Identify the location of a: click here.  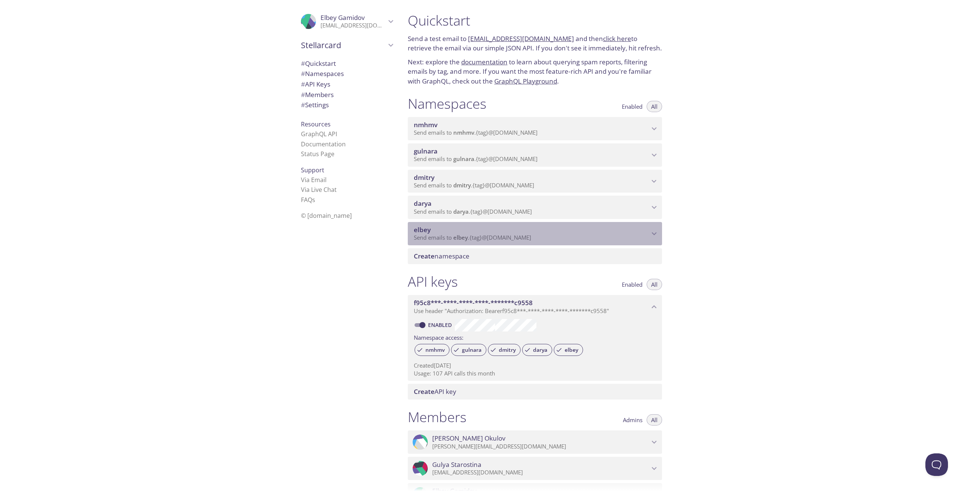
(617, 38).